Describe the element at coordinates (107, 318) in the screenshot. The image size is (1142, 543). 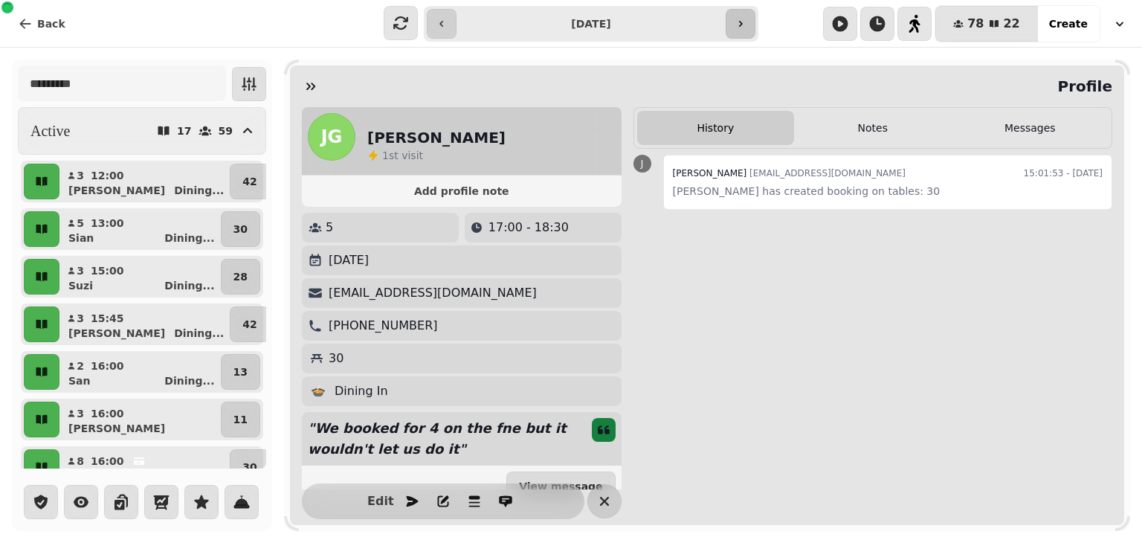
I see `p: 15:45` at that location.